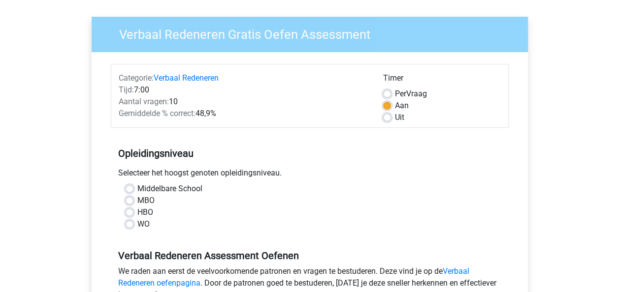  Describe the element at coordinates (136, 78) in the screenshot. I see `span: Categorie:` at that location.